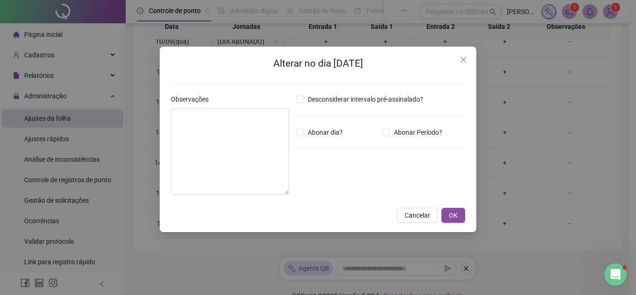  Describe the element at coordinates (325, 132) in the screenshot. I see `span: Abonar dia?` at that location.